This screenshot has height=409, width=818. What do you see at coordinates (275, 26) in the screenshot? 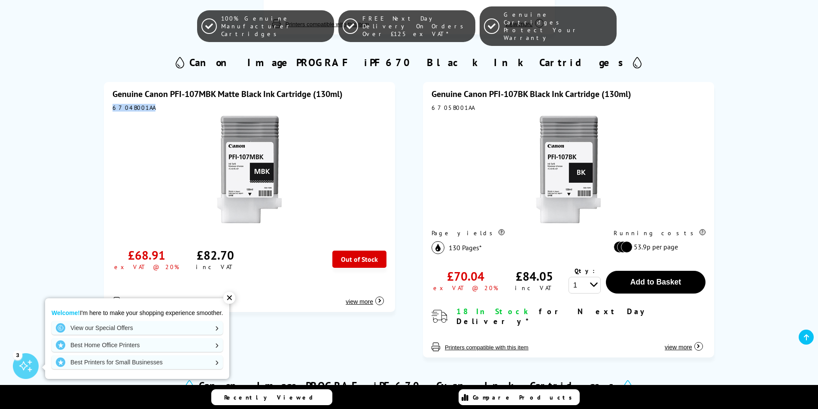
I see `span: 100% Genuine Manufacturer Cartridges` at bounding box center [275, 26].